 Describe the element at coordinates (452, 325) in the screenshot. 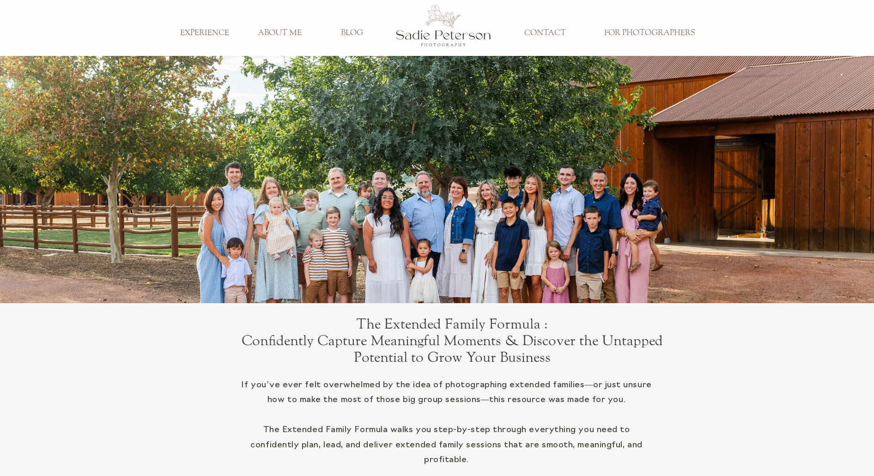

I see `h1: The Extended Family Formula : Confidently Capture Meaningful Moments & Discover the Untapped Pote...` at that location.